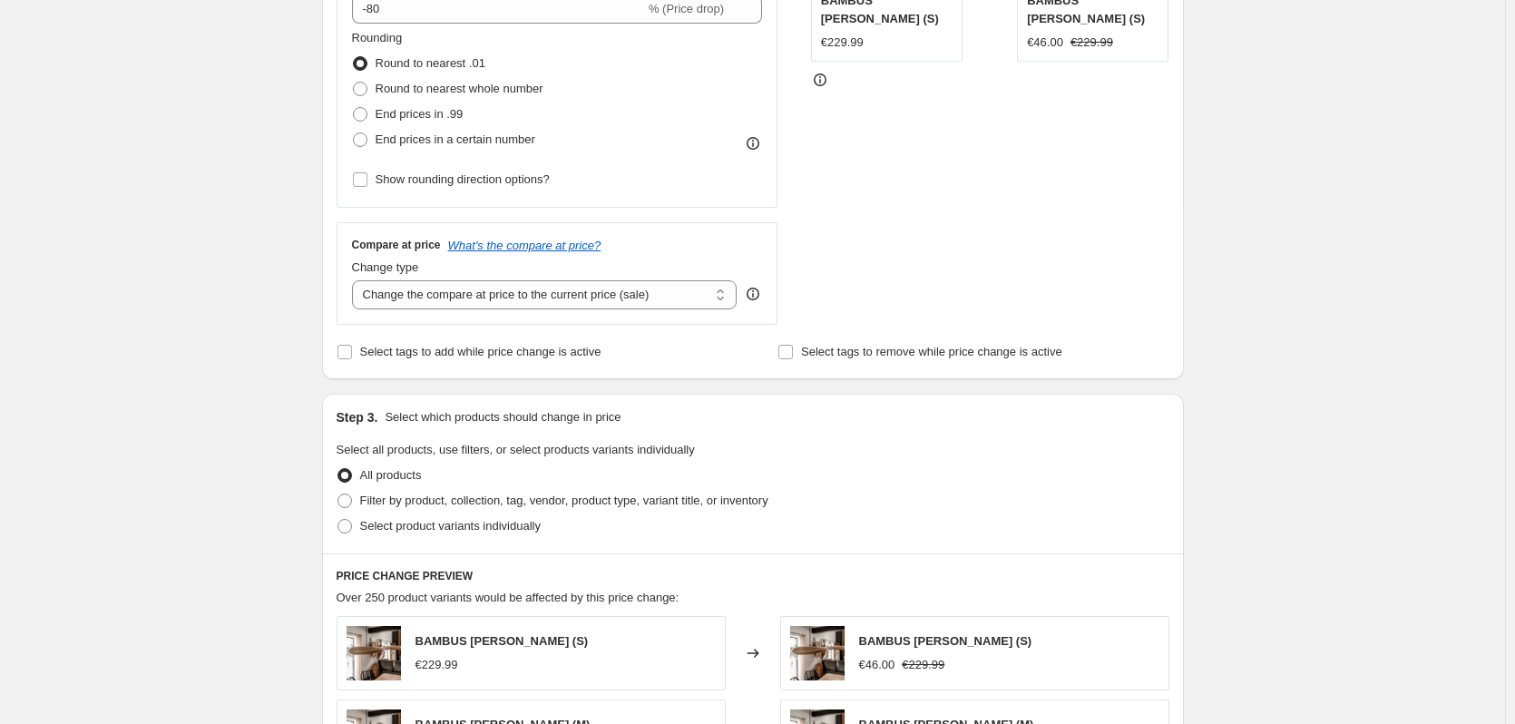 Image resolution: width=1515 pixels, height=724 pixels. What do you see at coordinates (524, 245) in the screenshot?
I see `i: What's the compare at price?` at bounding box center [524, 245].